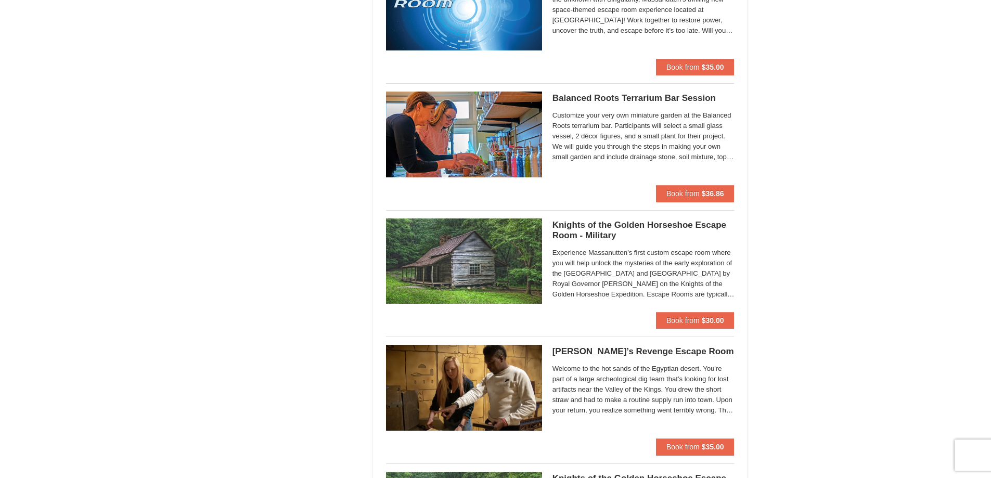  I want to click on h5: Balanced Roots Terrarium Bar Session, so click(644, 98).